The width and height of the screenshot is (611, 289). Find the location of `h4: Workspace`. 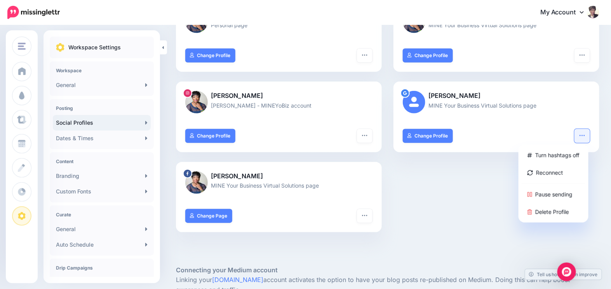

h4: Workspace is located at coordinates (102, 70).